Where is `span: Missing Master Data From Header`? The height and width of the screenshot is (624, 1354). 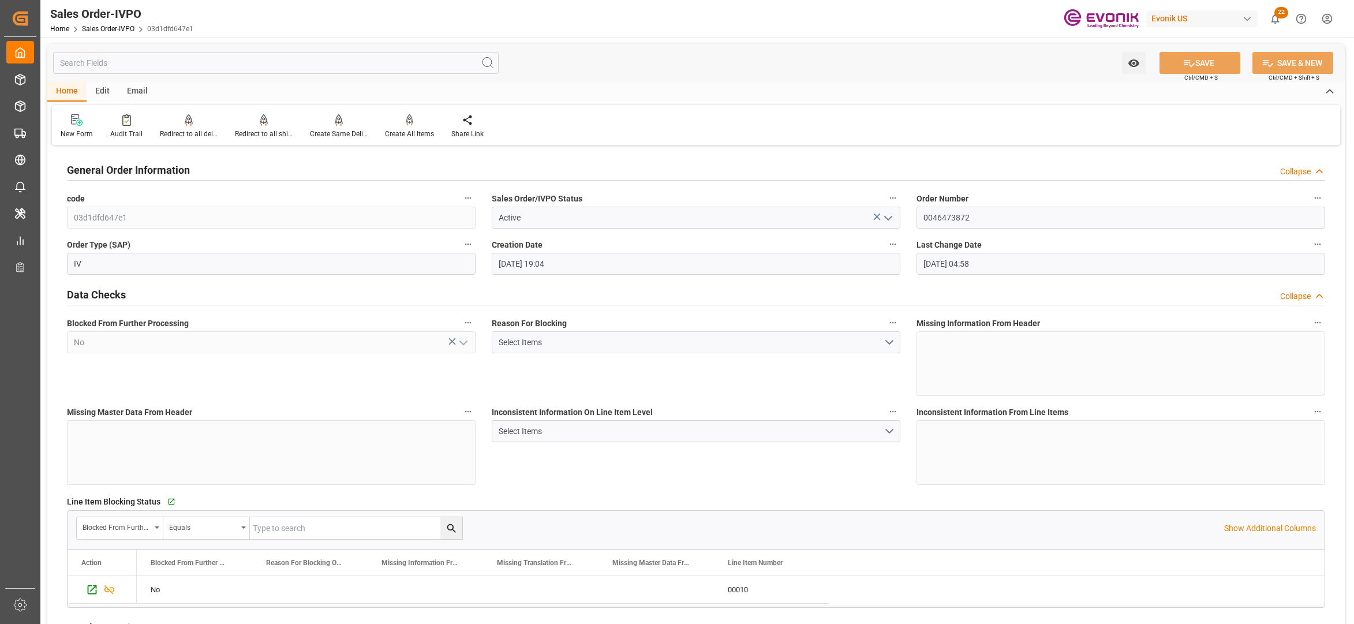
span: Missing Master Data From Header is located at coordinates (129, 412).